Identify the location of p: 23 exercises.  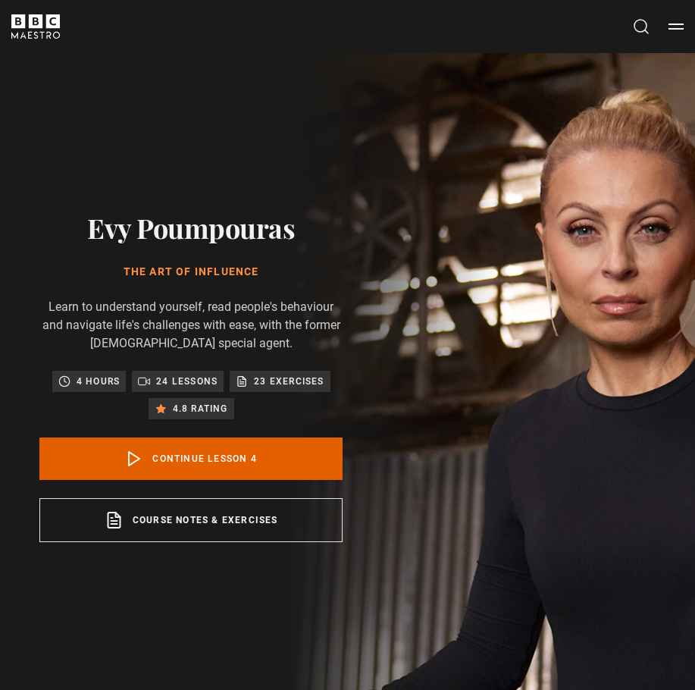
(289, 381).